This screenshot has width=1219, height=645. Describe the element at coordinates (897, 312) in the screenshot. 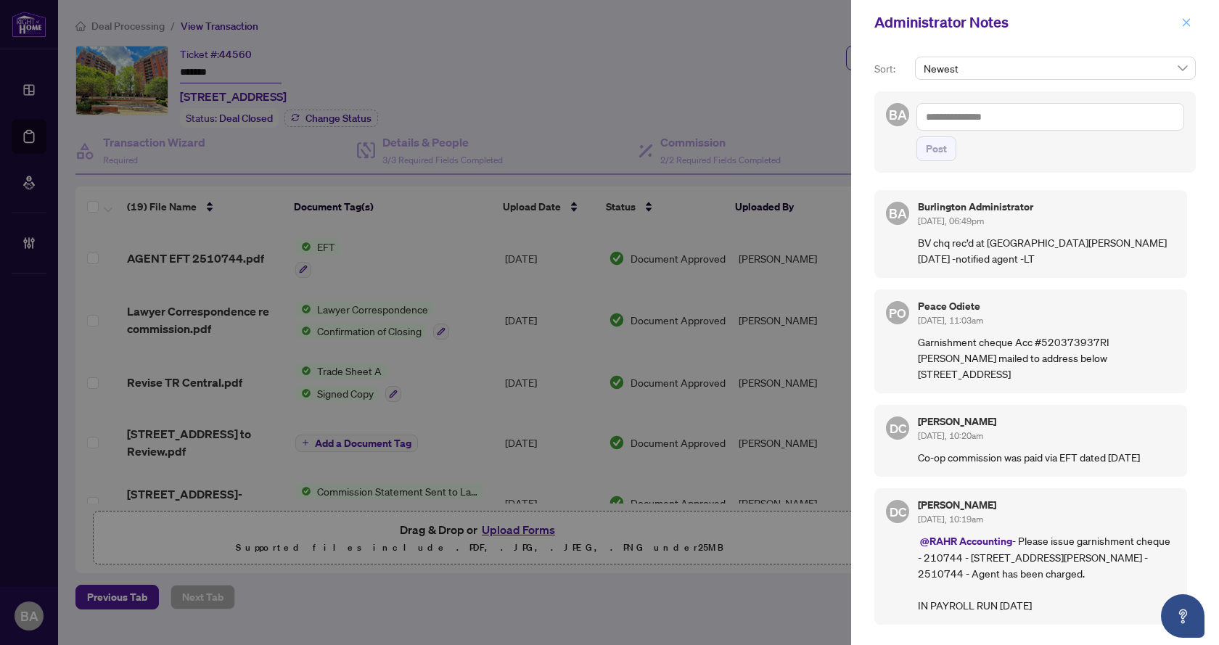

I see `span: PO` at that location.